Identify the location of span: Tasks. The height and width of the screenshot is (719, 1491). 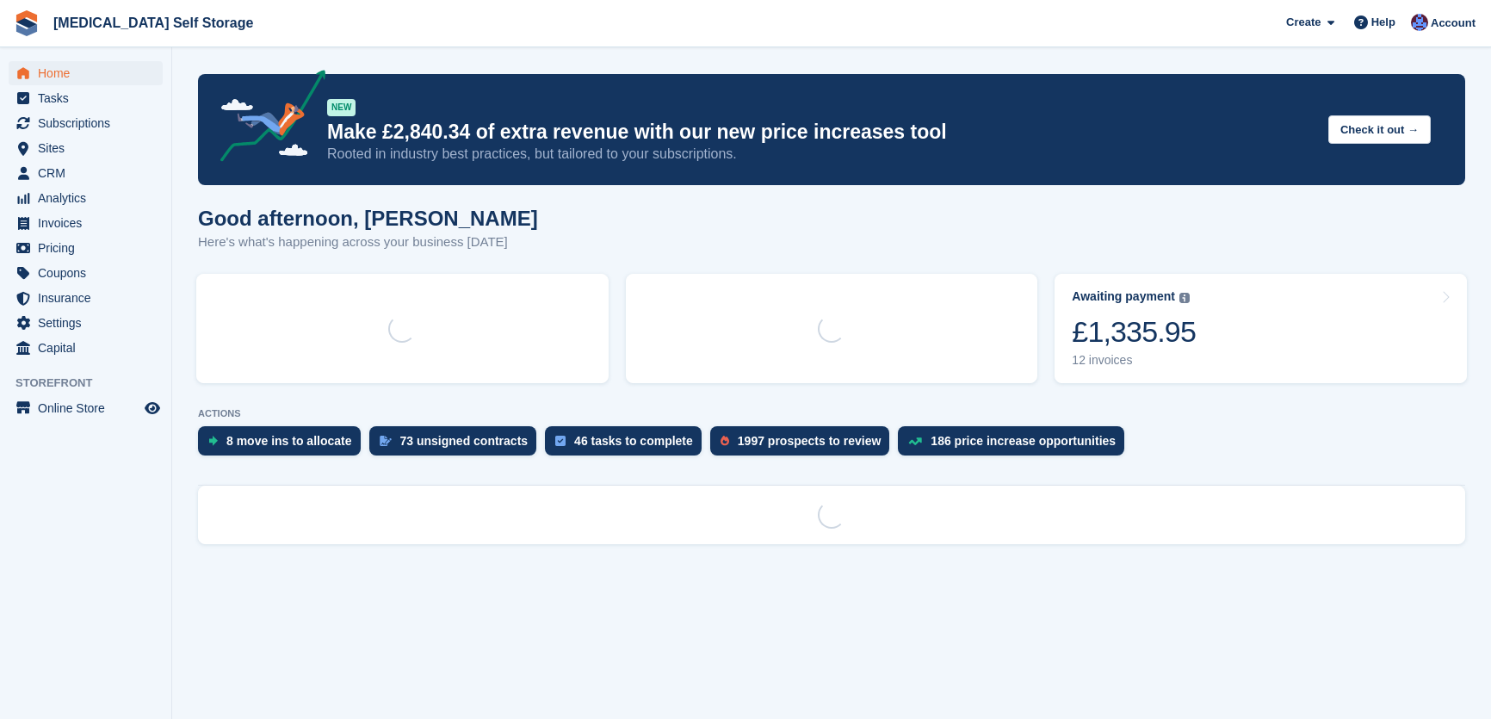
(90, 98).